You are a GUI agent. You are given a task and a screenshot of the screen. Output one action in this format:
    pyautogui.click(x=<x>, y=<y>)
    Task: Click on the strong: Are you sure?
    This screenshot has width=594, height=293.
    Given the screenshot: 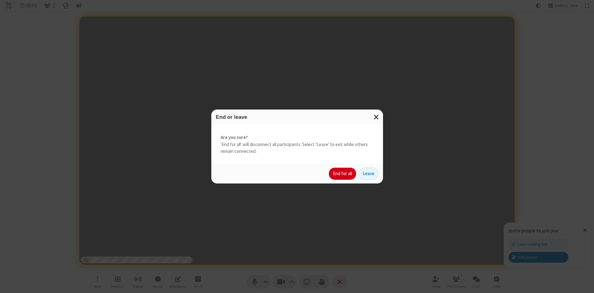 What is the action you would take?
    pyautogui.click(x=297, y=137)
    